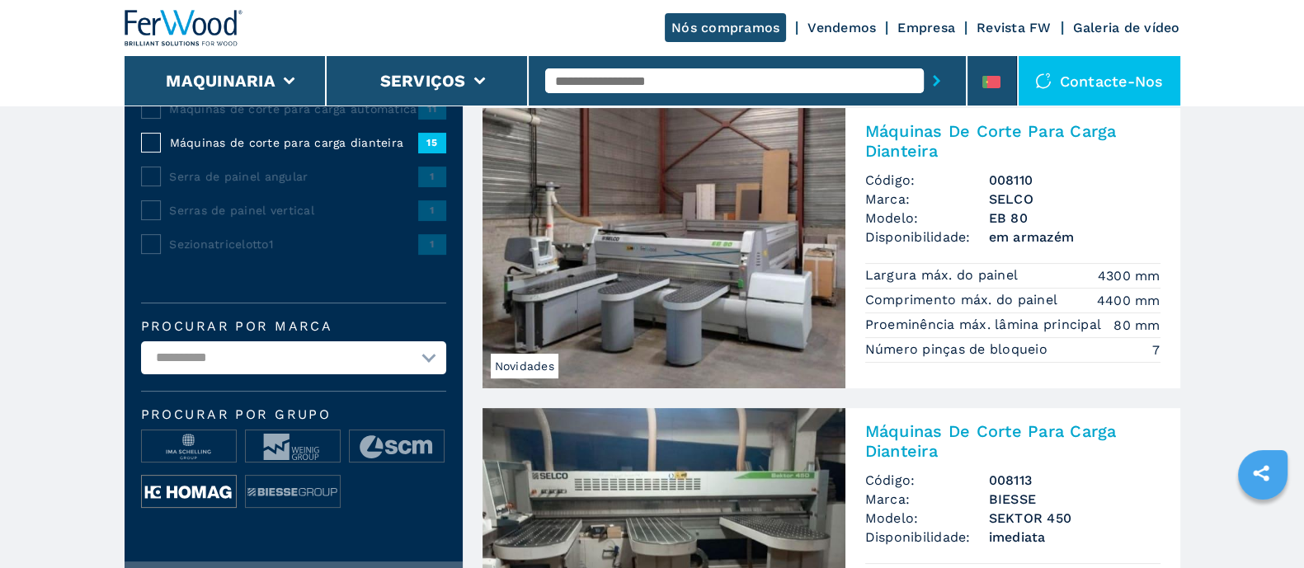 This screenshot has width=1304, height=568. I want to click on span: Procurar por grupo, so click(294, 415).